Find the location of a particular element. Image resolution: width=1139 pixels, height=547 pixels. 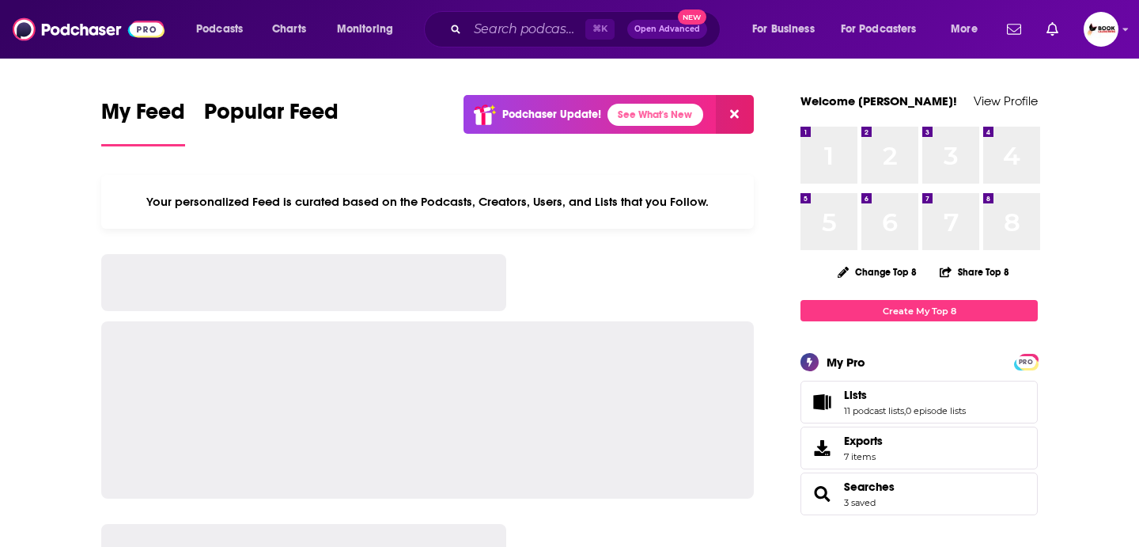

p: Podchaser Update! is located at coordinates (551, 114).